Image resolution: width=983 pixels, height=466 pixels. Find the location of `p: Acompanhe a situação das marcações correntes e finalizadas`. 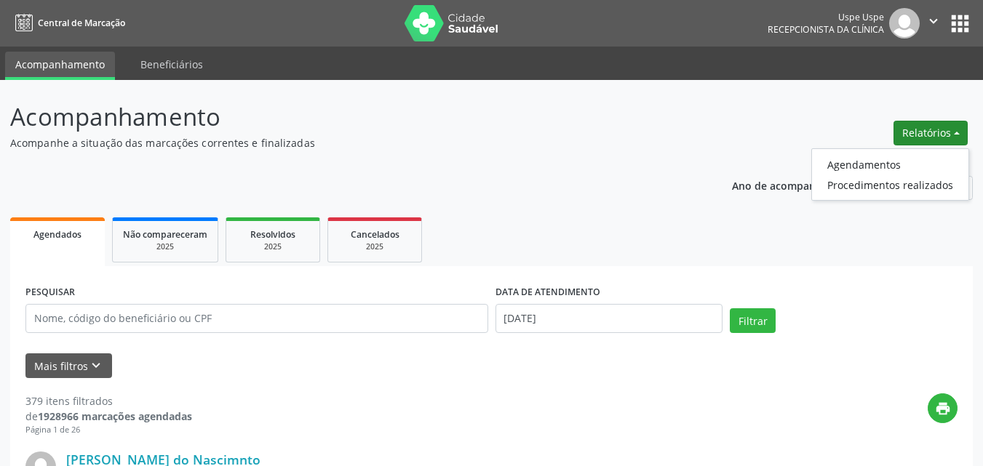

p: Acompanhe a situação das marcações correntes e finalizadas is located at coordinates (347, 143).